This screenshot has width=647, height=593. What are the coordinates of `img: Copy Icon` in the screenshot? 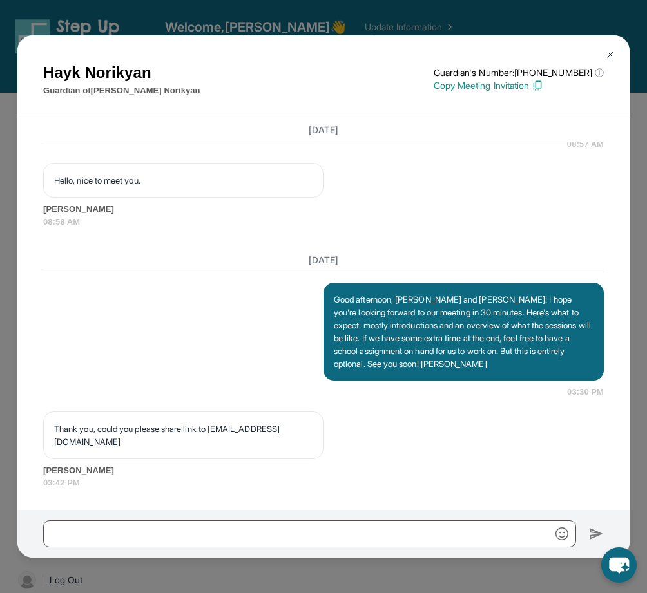 It's located at (537, 86).